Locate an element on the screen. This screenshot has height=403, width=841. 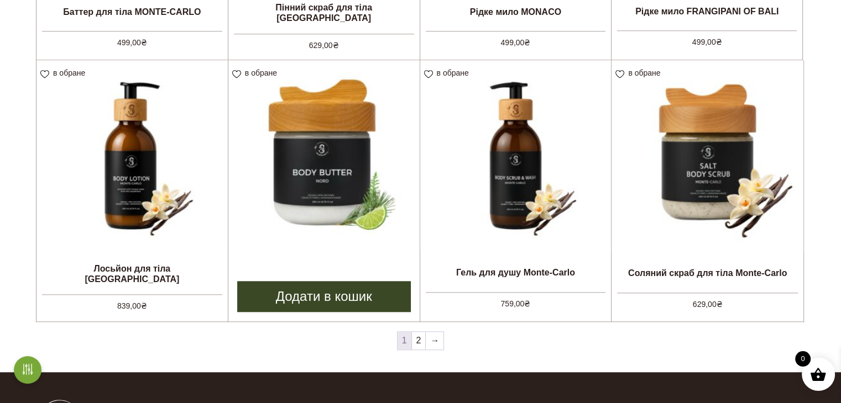
bdi: 759,00 is located at coordinates (515, 304).